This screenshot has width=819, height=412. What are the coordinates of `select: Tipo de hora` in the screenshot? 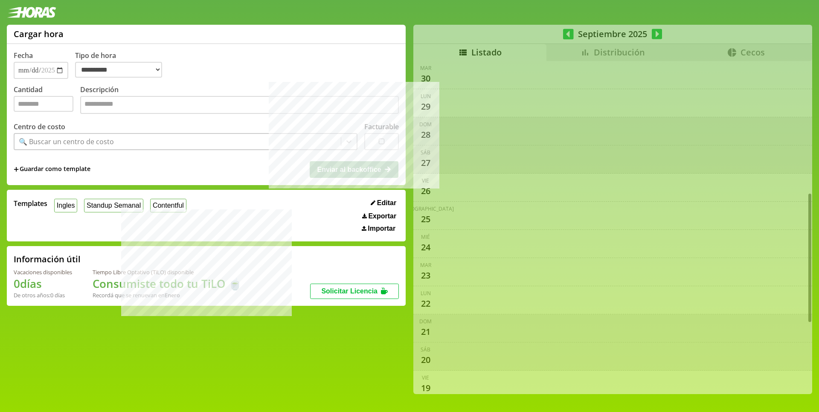 It's located at (119, 70).